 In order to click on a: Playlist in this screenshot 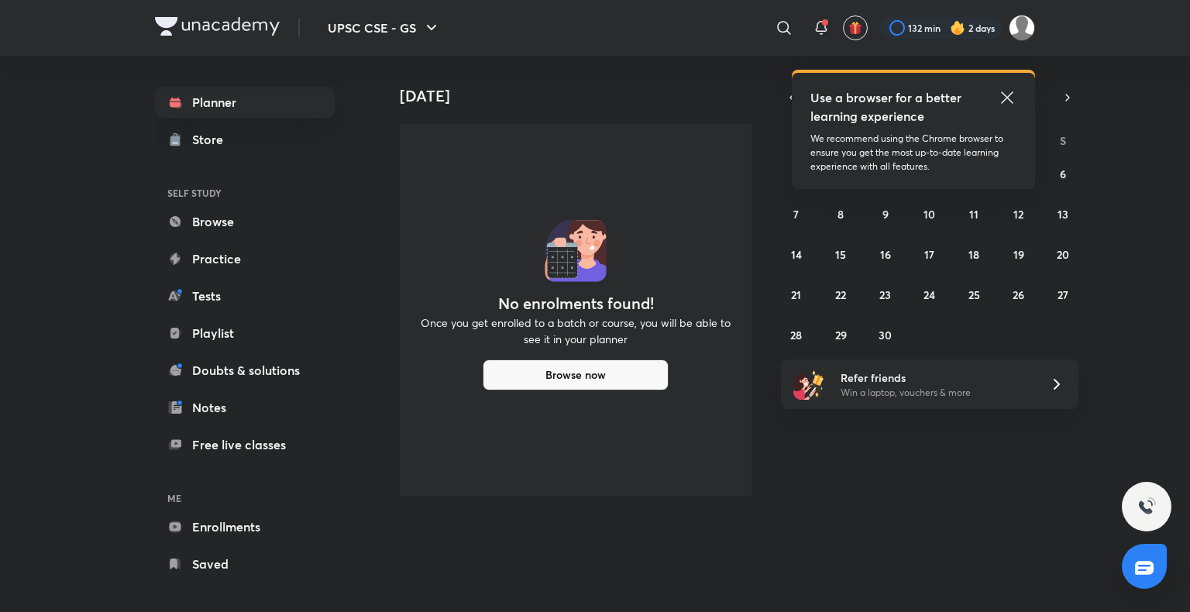, I will do `click(245, 333)`.